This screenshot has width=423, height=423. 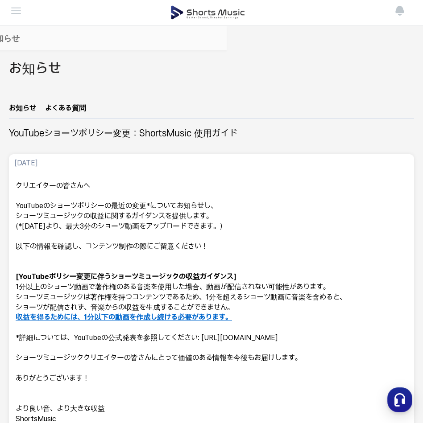 I want to click on p: ありがとうございます！, so click(x=211, y=378).